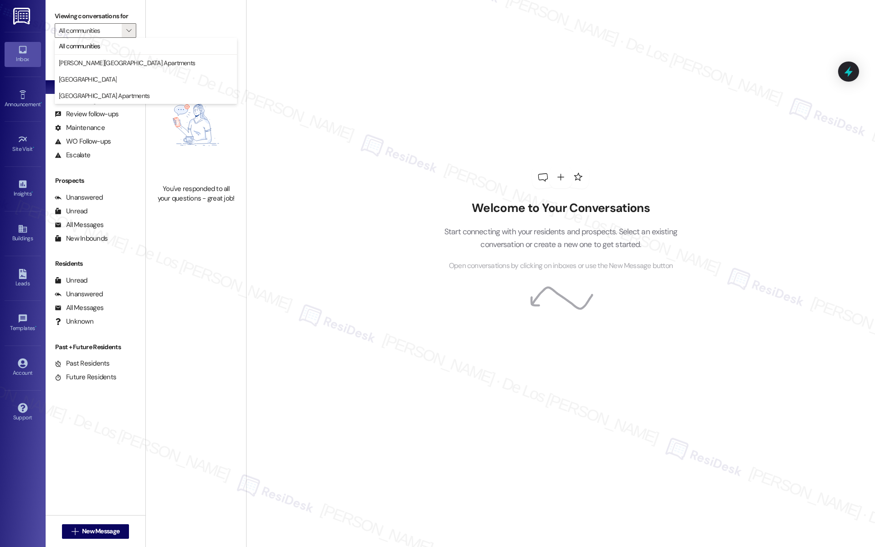  Describe the element at coordinates (560, 238) in the screenshot. I see `p: Start connecting with your residents and prospects. Select an existing conversation or create a n...` at that location.